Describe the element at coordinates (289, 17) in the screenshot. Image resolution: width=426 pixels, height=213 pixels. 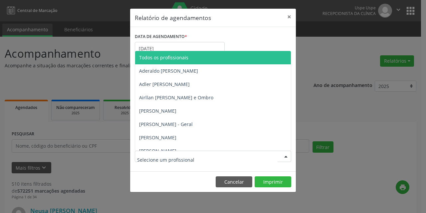
I see `button: Close` at that location.